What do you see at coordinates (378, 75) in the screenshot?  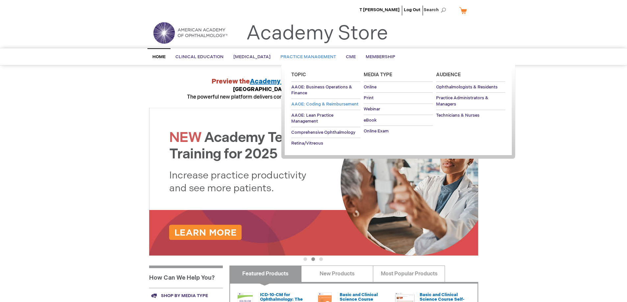 I see `span: Media Type` at bounding box center [378, 75].